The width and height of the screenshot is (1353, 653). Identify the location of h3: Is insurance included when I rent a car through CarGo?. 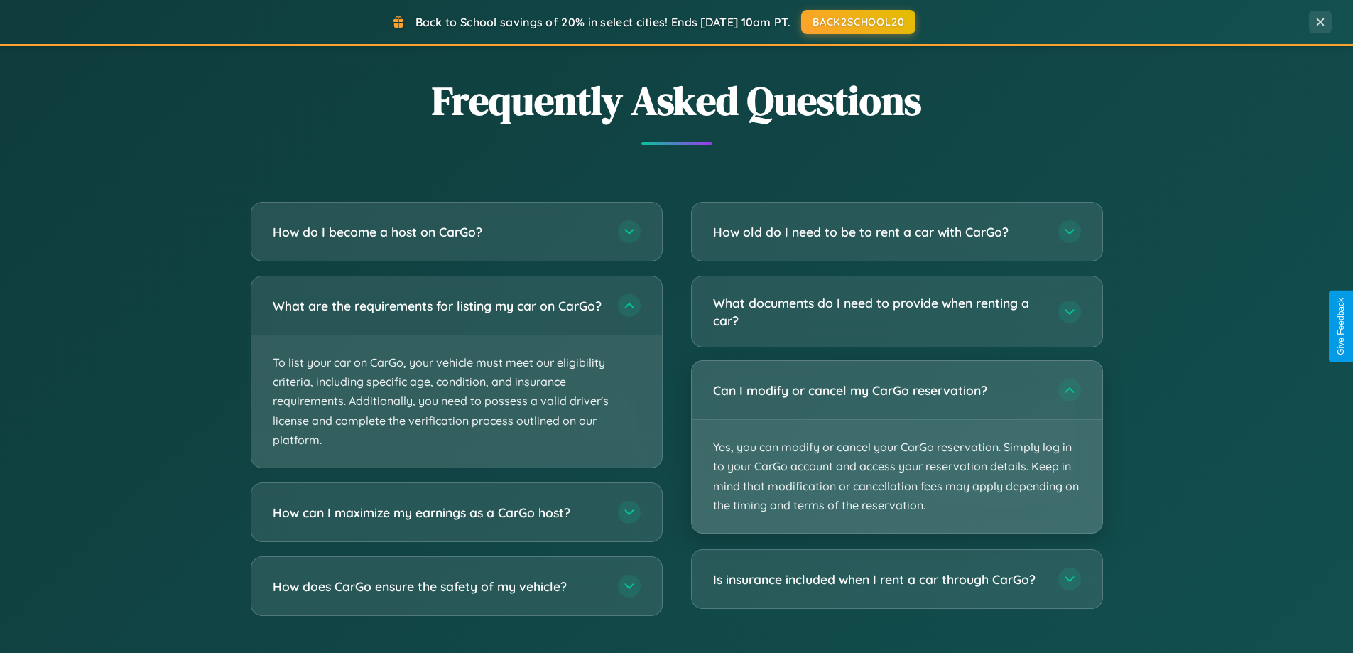
(878, 579).